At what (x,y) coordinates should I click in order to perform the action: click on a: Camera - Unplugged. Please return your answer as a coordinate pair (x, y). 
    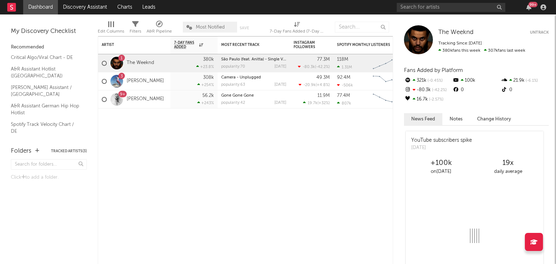
    Looking at the image, I should click on (241, 77).